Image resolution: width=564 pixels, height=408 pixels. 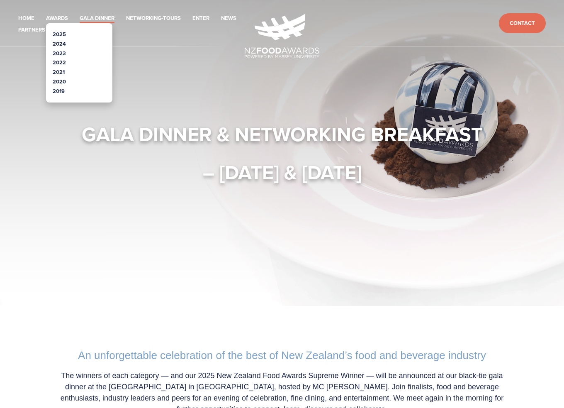 I want to click on a: Awards, so click(x=57, y=18).